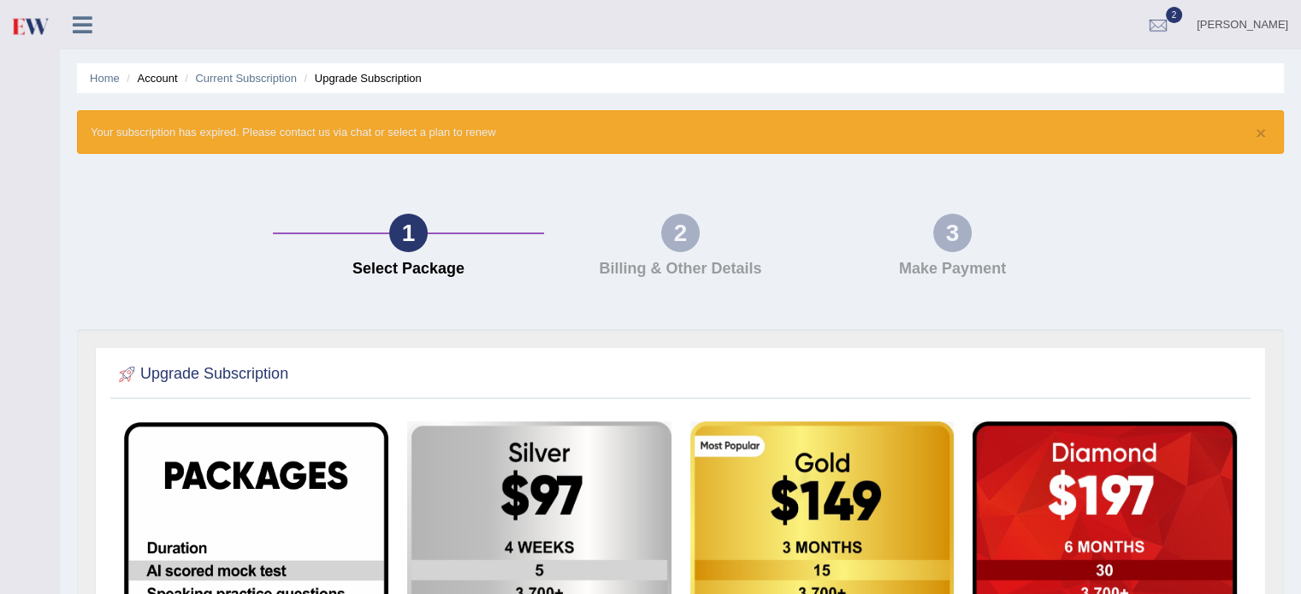 The height and width of the screenshot is (594, 1301). I want to click on li: Upgrade Subscription, so click(361, 78).